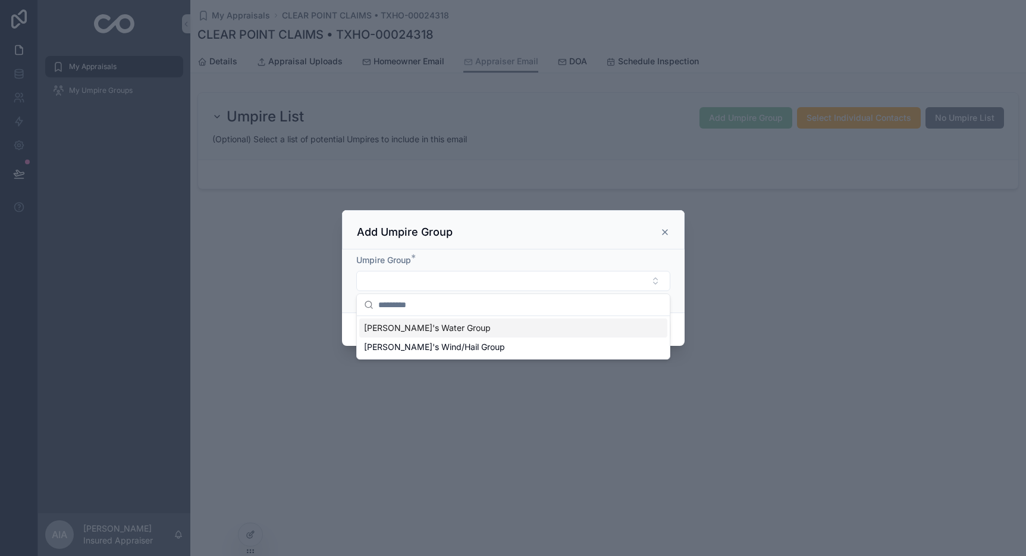 Image resolution: width=1026 pixels, height=556 pixels. What do you see at coordinates (404, 232) in the screenshot?
I see `h3: Add Umpire Group` at bounding box center [404, 232].